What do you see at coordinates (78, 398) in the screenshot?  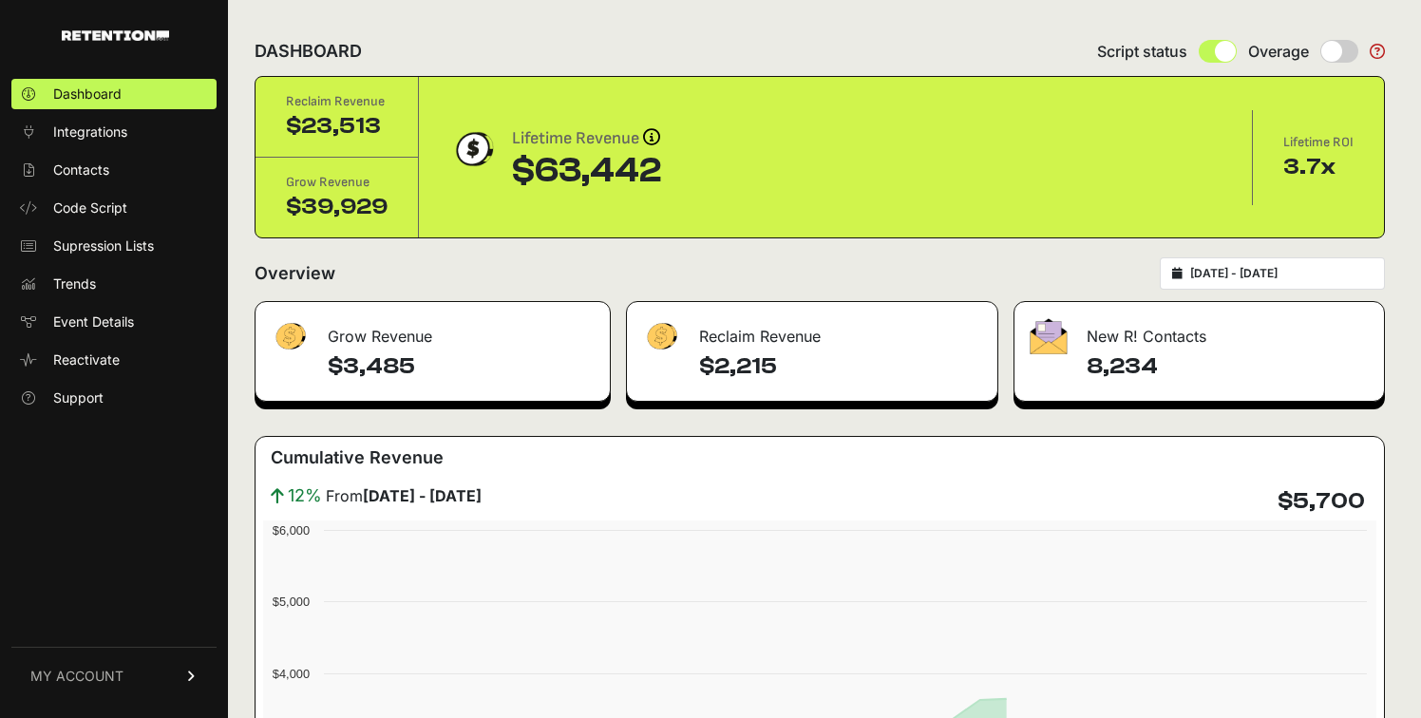 I see `span: Support` at bounding box center [78, 398].